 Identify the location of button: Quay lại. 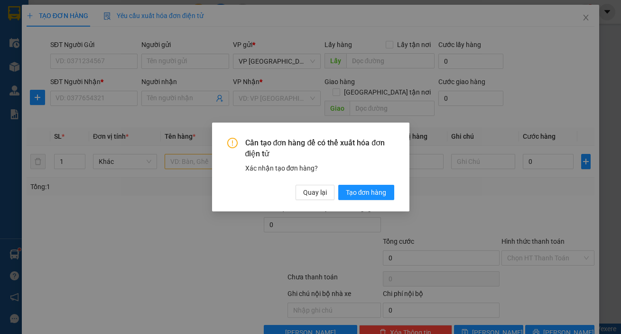
(315, 192).